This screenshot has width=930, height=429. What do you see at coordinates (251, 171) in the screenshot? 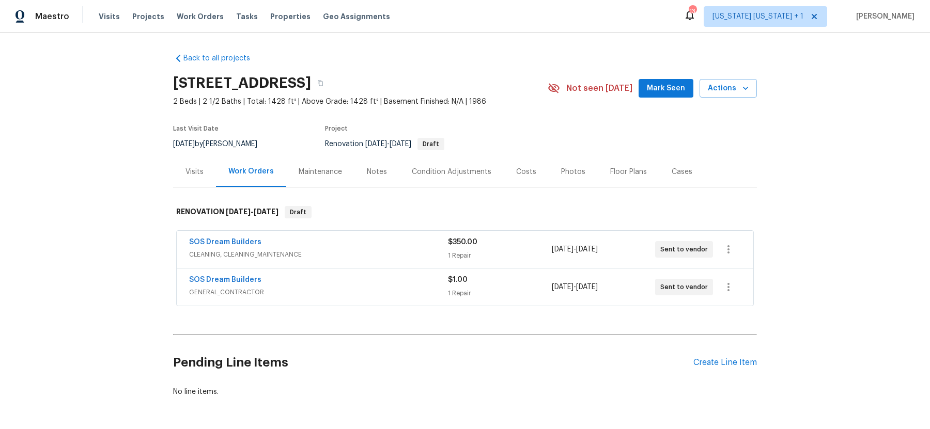
I see `div: Work Orders` at bounding box center [251, 171].